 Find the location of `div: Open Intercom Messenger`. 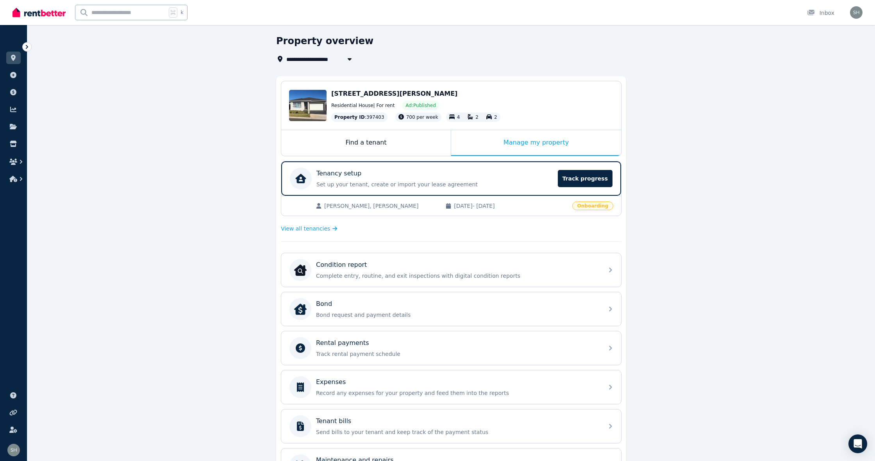

div: Open Intercom Messenger is located at coordinates (858, 444).